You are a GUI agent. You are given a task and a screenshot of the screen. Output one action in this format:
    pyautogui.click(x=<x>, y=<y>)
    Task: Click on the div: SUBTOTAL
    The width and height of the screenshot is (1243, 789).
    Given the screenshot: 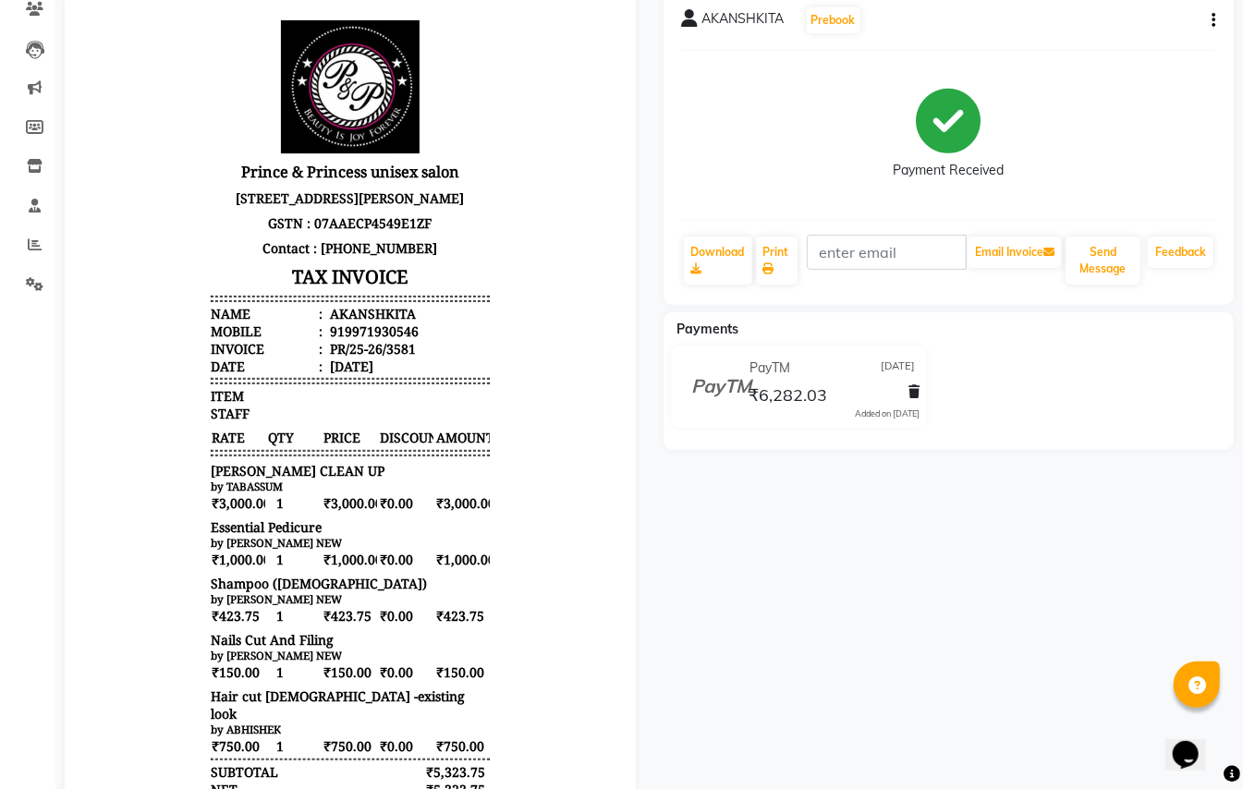 What is the action you would take?
    pyautogui.click(x=161, y=766)
    